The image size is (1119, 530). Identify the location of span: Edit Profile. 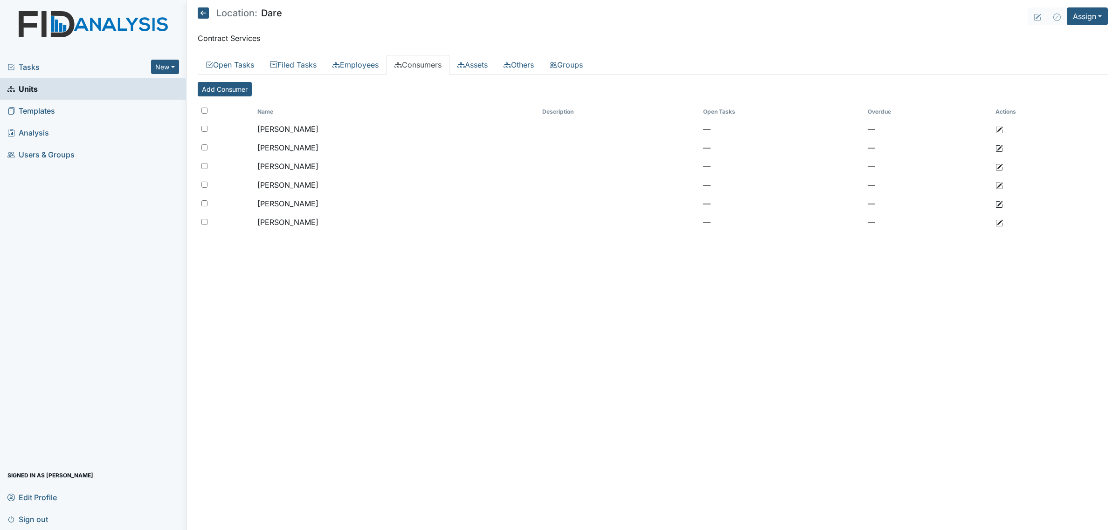
(32, 497).